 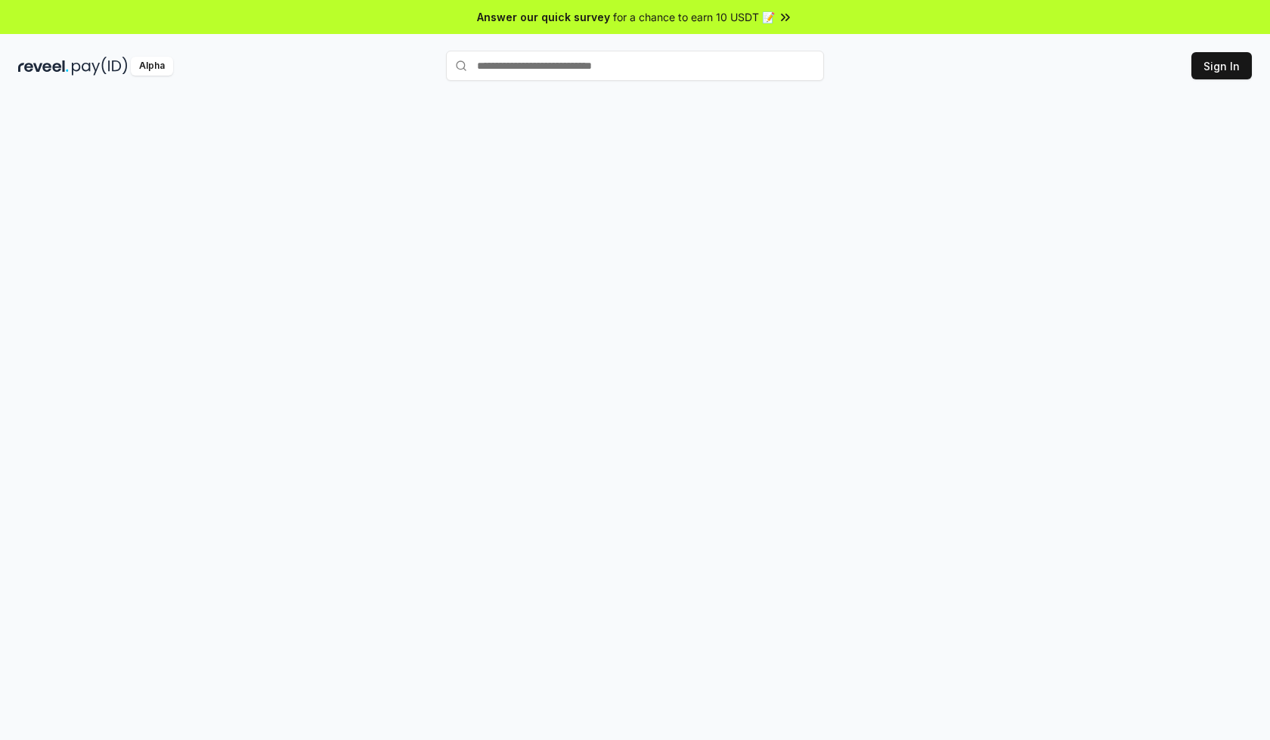 I want to click on img: pay_id, so click(x=100, y=66).